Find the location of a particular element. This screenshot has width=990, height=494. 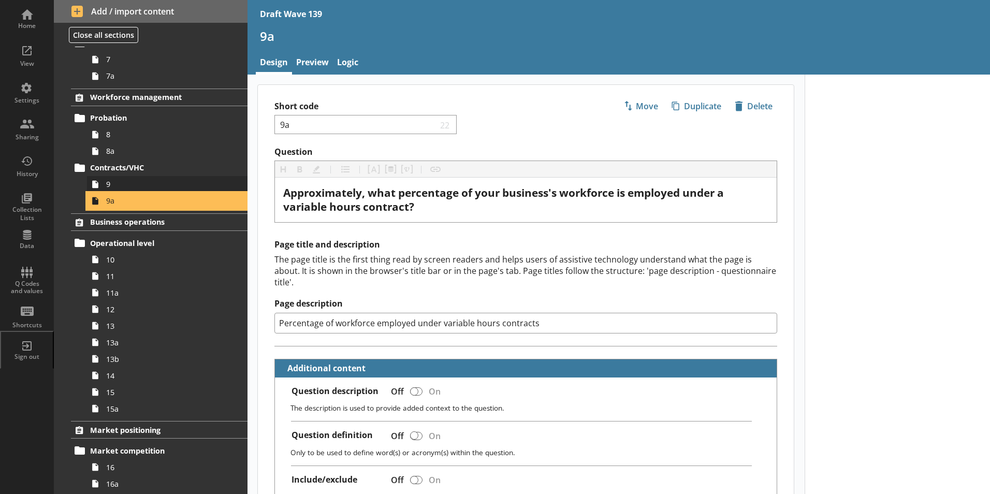

a: 16a is located at coordinates (167, 484).